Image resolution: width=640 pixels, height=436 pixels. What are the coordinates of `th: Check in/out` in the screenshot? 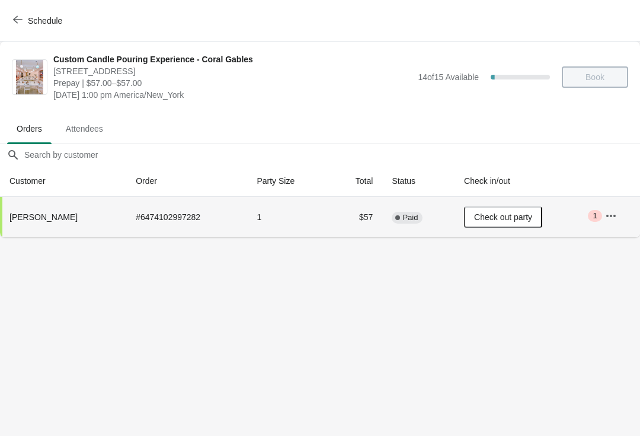 It's located at (525, 181).